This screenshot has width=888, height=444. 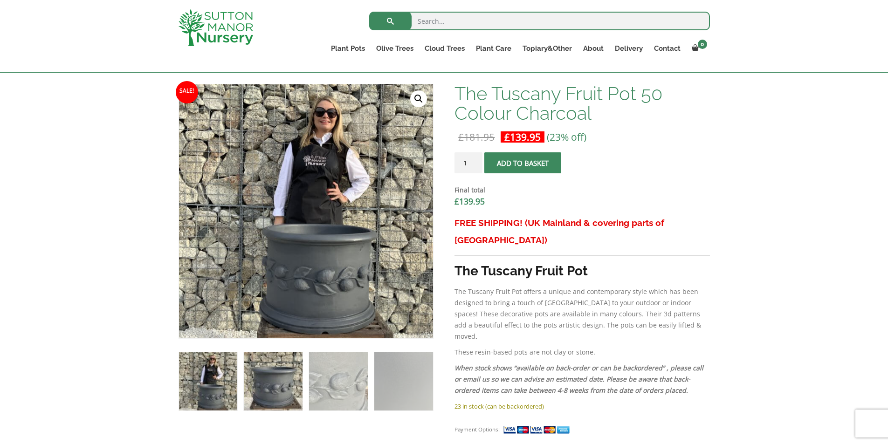 What do you see at coordinates (566, 137) in the screenshot?
I see `span: (23% off)` at bounding box center [566, 137].